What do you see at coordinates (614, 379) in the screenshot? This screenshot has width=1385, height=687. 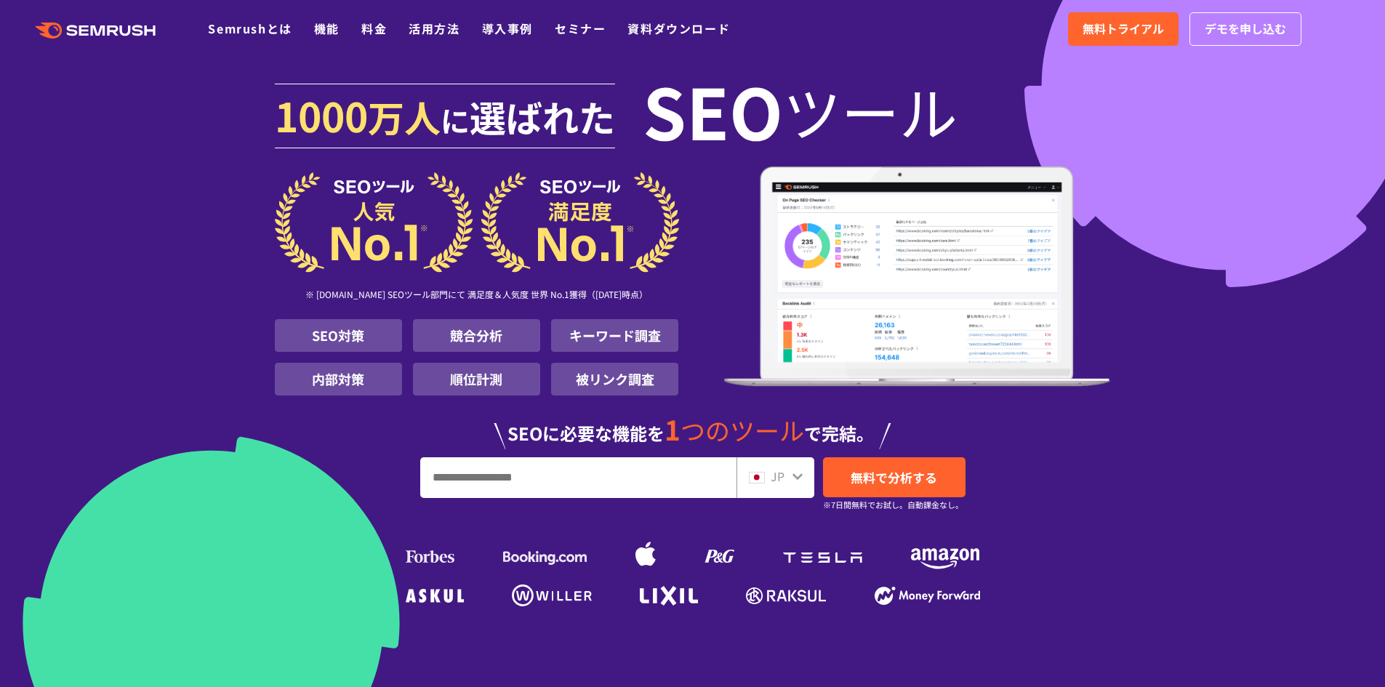 I see `li: 被リンク調査` at bounding box center [614, 379].